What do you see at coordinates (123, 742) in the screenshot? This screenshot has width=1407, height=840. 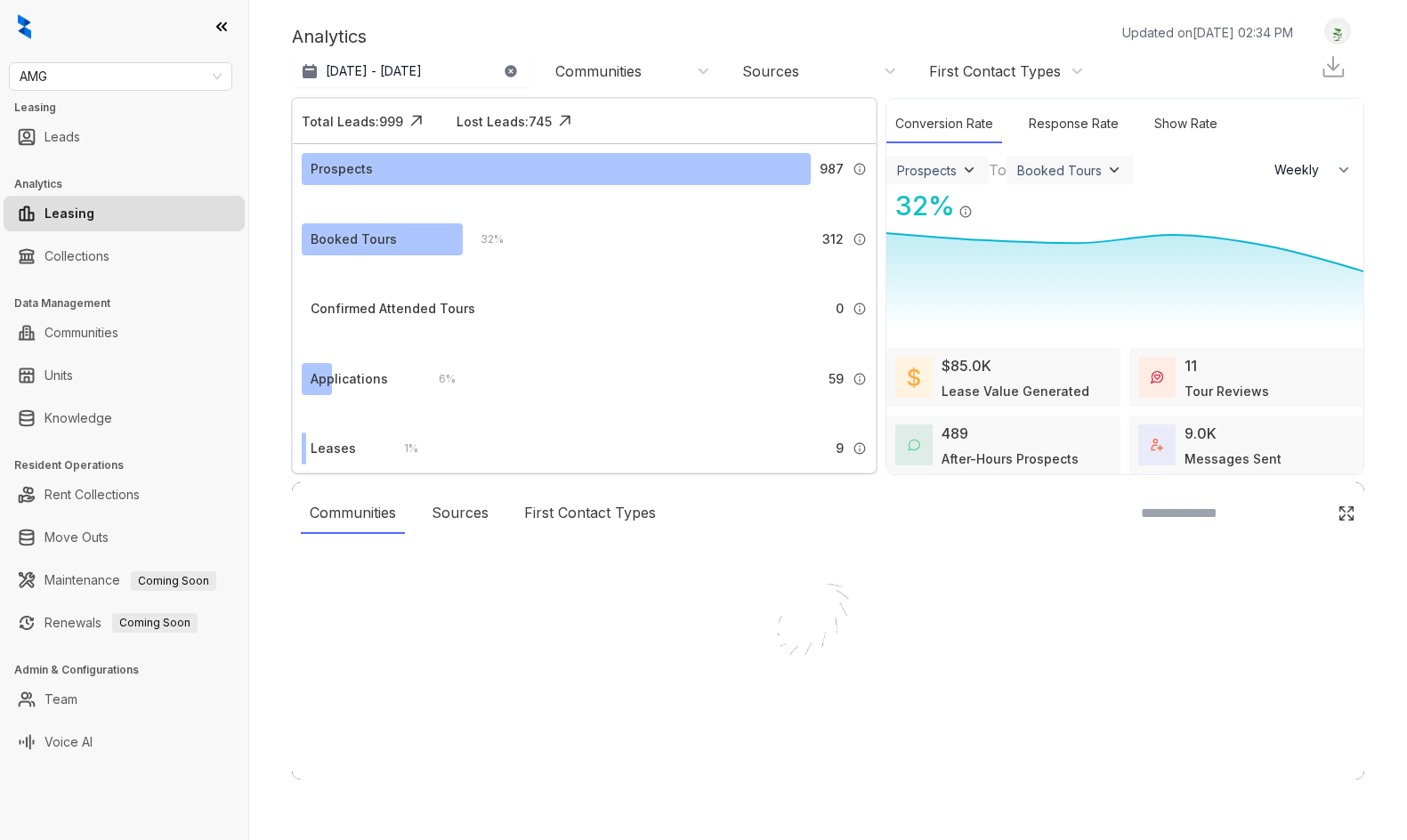 I see `li: Voice AI` at bounding box center [123, 742].